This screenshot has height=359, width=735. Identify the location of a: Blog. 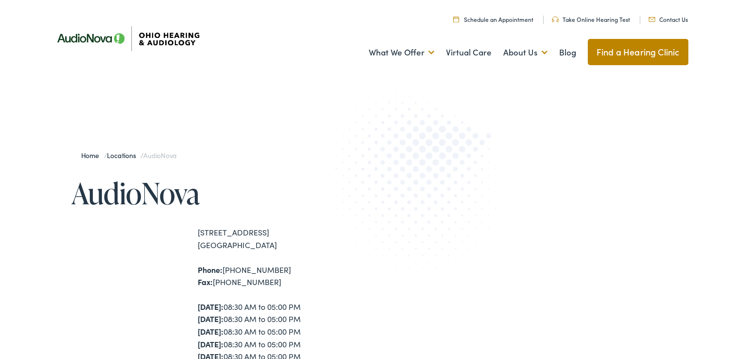
(568, 52).